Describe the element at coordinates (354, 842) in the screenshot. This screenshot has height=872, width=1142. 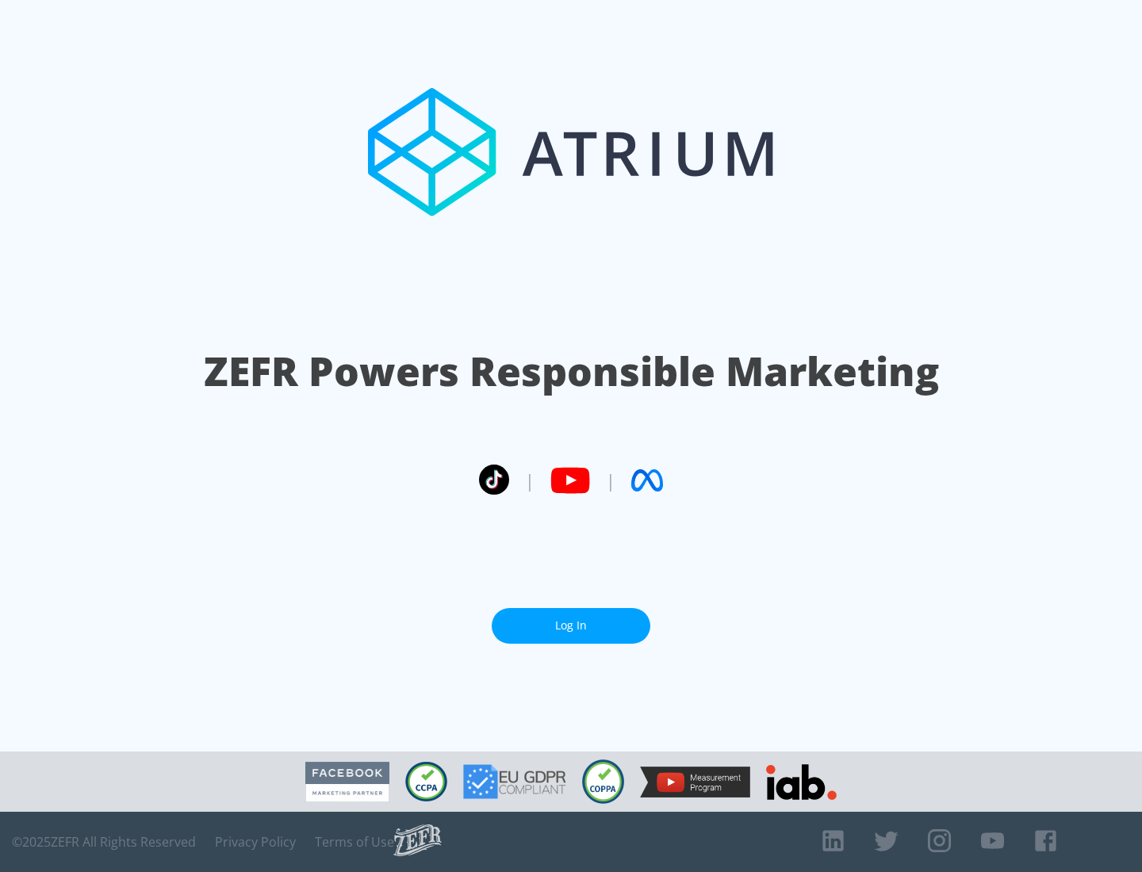
I see `a: Terms of Use` at that location.